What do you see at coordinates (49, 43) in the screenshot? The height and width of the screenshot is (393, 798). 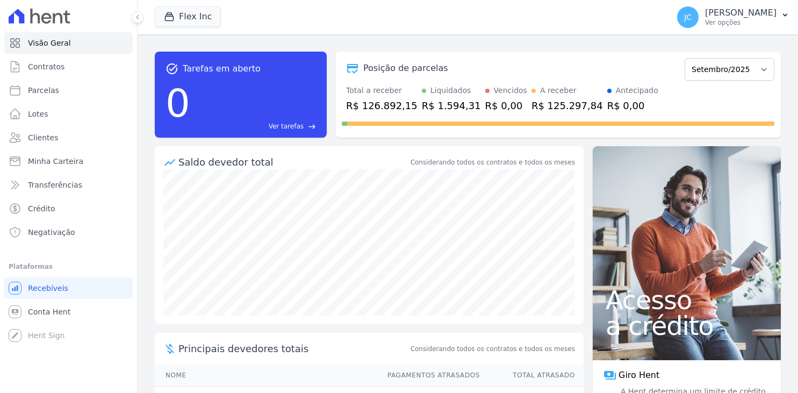 I see `span: Visão Geral` at bounding box center [49, 43].